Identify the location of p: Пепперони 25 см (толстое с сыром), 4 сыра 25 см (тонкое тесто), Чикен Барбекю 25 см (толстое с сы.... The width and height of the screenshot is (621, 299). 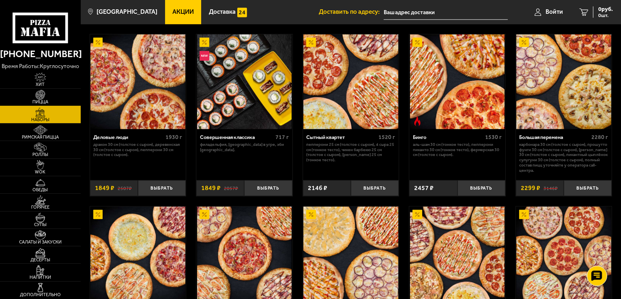
(350, 152).